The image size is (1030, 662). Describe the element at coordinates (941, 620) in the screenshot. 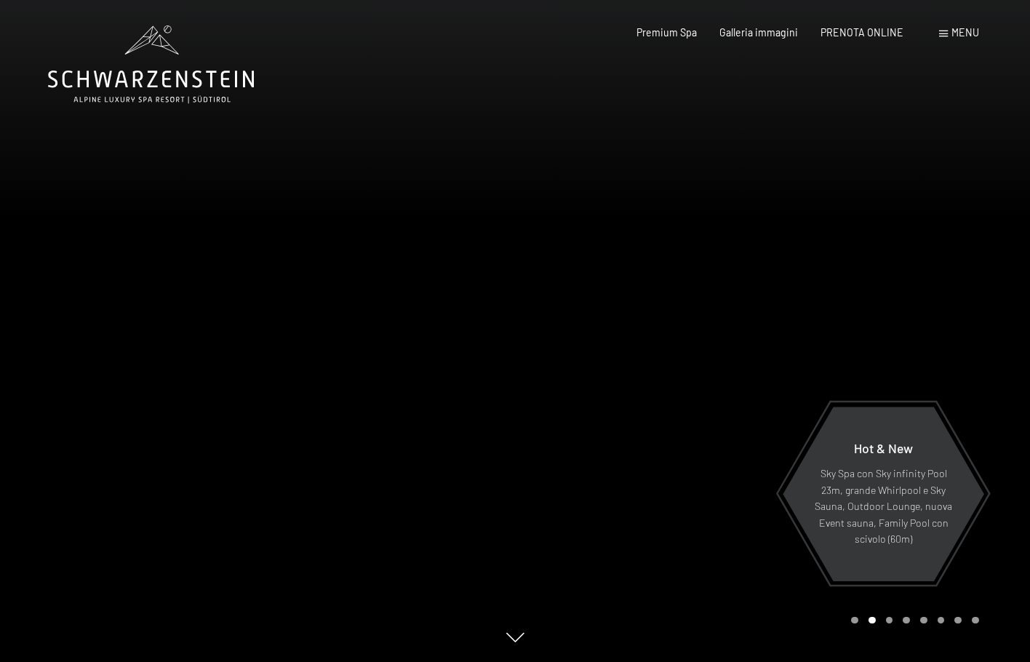

I see `div: Carousel Page 6` at that location.